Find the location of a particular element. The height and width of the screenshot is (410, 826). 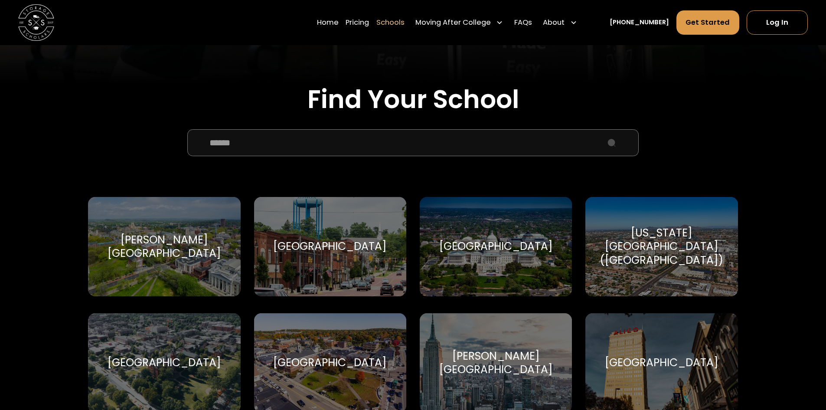

a: Pricing is located at coordinates (357, 23).